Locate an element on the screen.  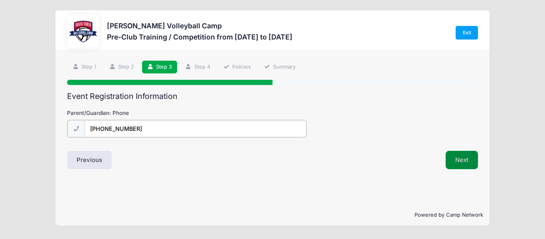
a: Step 1 is located at coordinates (84, 67).